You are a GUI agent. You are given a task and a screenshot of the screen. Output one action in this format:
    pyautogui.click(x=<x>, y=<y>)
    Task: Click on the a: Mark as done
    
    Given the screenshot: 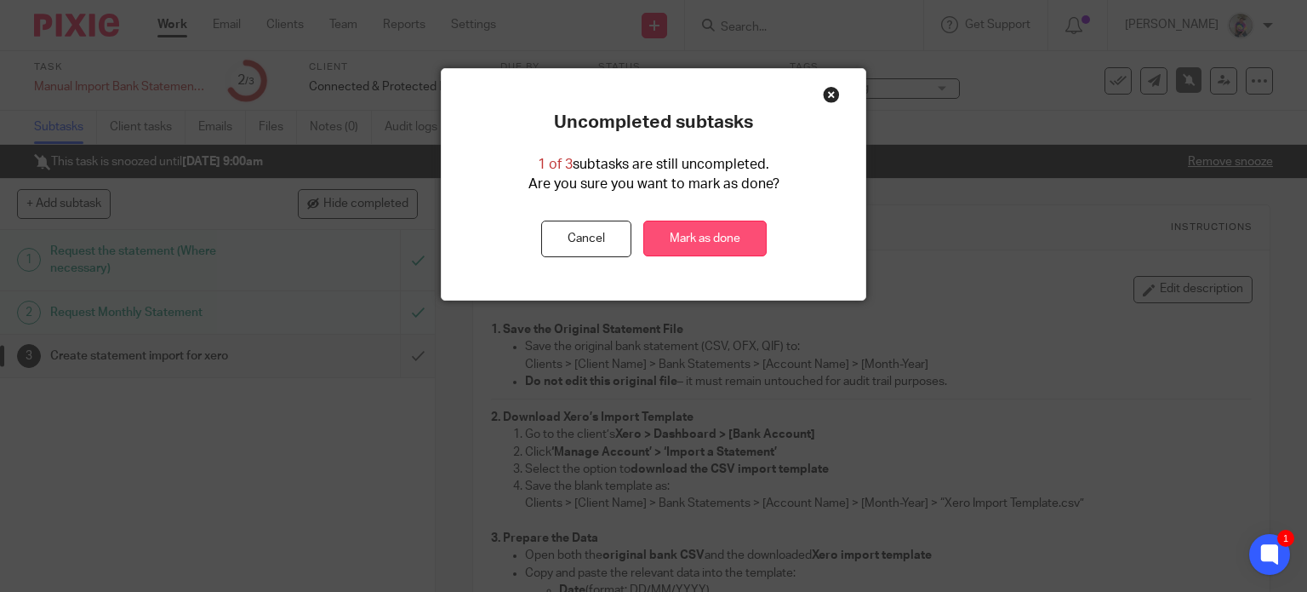 What is the action you would take?
    pyautogui.click(x=705, y=238)
    